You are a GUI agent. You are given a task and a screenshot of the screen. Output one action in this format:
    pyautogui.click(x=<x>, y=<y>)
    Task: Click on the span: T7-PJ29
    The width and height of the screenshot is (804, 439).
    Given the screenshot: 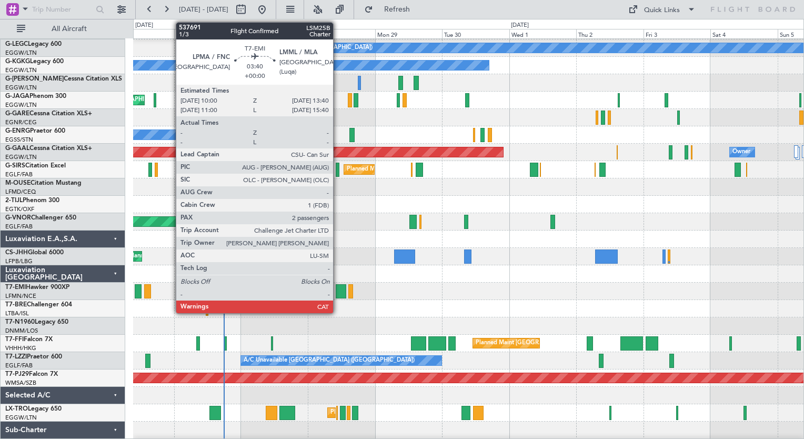 What is the action you would take?
    pyautogui.click(x=17, y=374)
    